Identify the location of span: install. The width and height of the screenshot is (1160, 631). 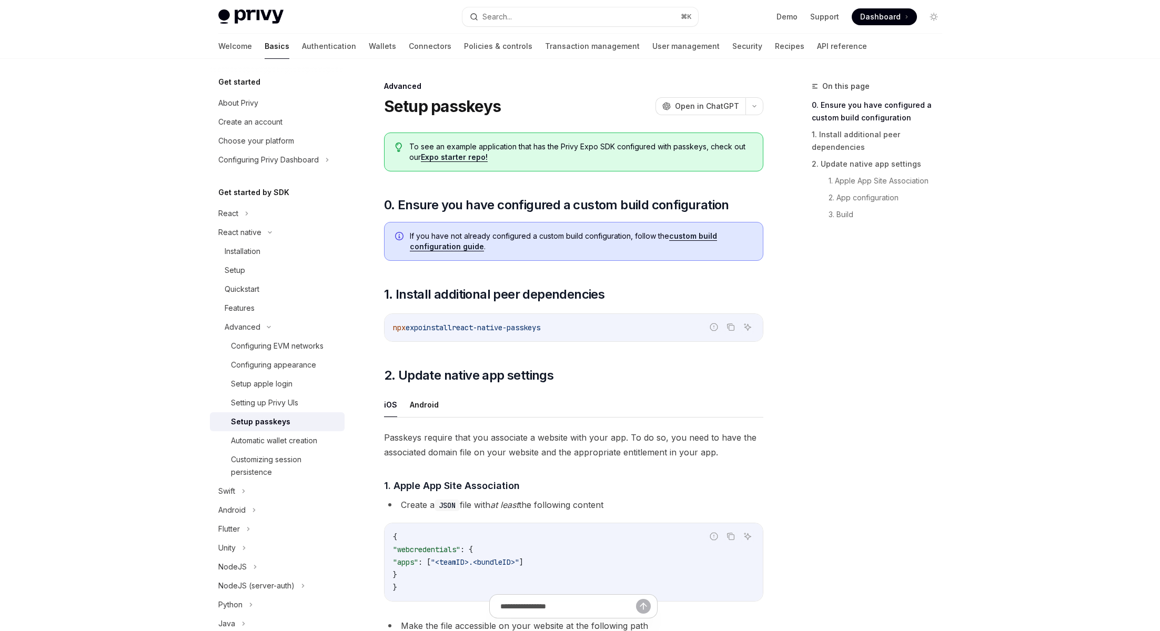
(437, 328).